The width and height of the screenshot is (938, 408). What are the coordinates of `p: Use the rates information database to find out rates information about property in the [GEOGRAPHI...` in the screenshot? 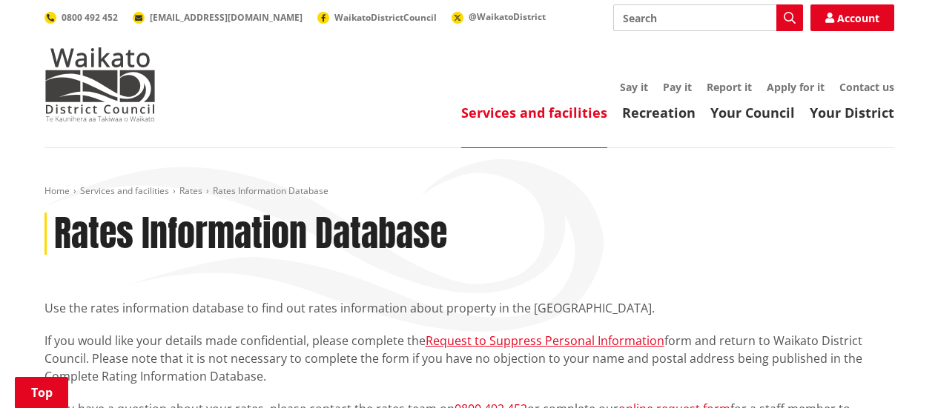 It's located at (469, 308).